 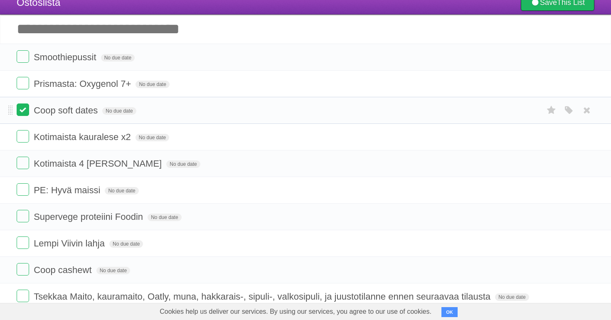 What do you see at coordinates (296, 312) in the screenshot?
I see `span: Cookies help us deliver our services. By using our services, you agree to our use of cookies.` at bounding box center [296, 312].